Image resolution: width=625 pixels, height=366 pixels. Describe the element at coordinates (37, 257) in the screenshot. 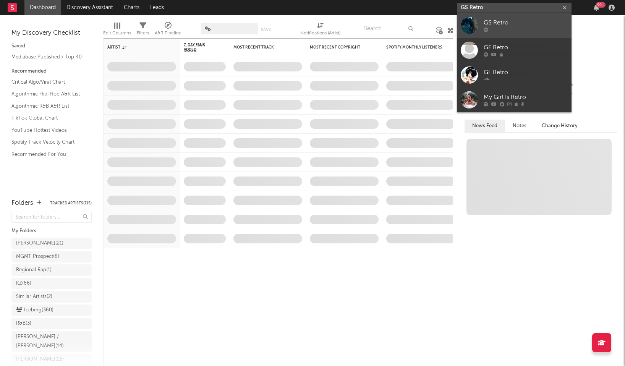

I see `div: MGMT Prospect ( 8 )` at that location.